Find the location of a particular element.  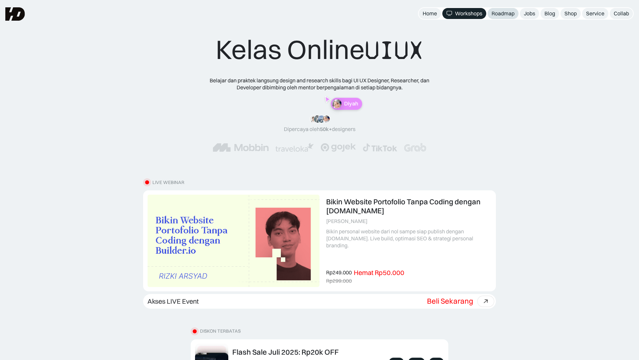

span: UIUX is located at coordinates (394, 50).